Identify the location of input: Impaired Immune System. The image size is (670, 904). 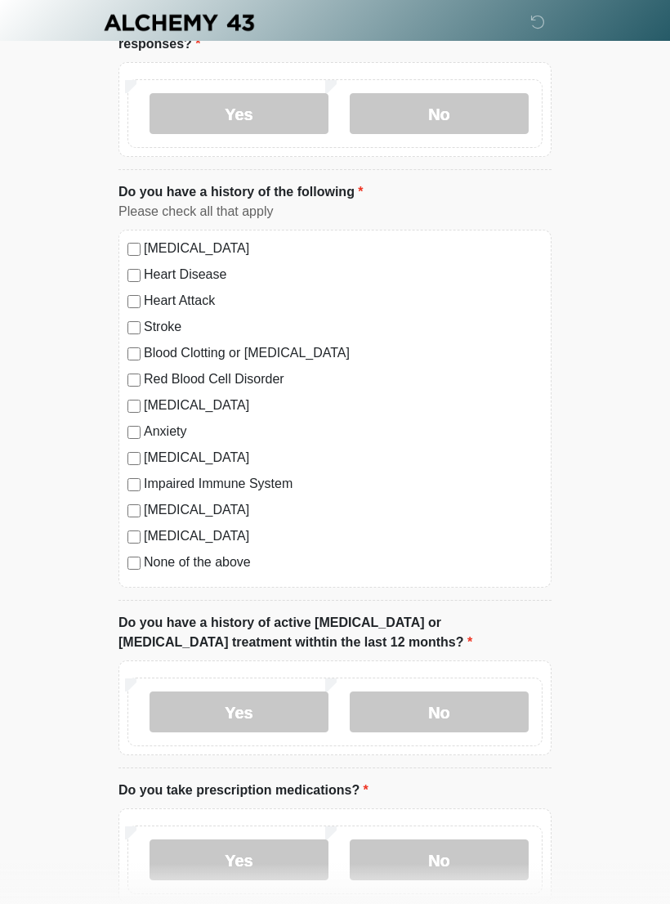
(134, 485).